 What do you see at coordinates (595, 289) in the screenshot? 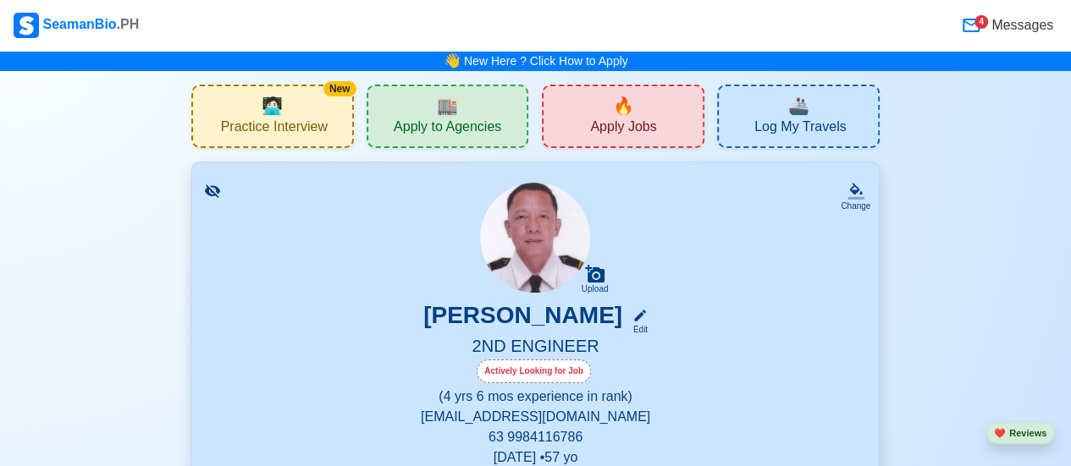
I see `div: Upload` at bounding box center [595, 289].